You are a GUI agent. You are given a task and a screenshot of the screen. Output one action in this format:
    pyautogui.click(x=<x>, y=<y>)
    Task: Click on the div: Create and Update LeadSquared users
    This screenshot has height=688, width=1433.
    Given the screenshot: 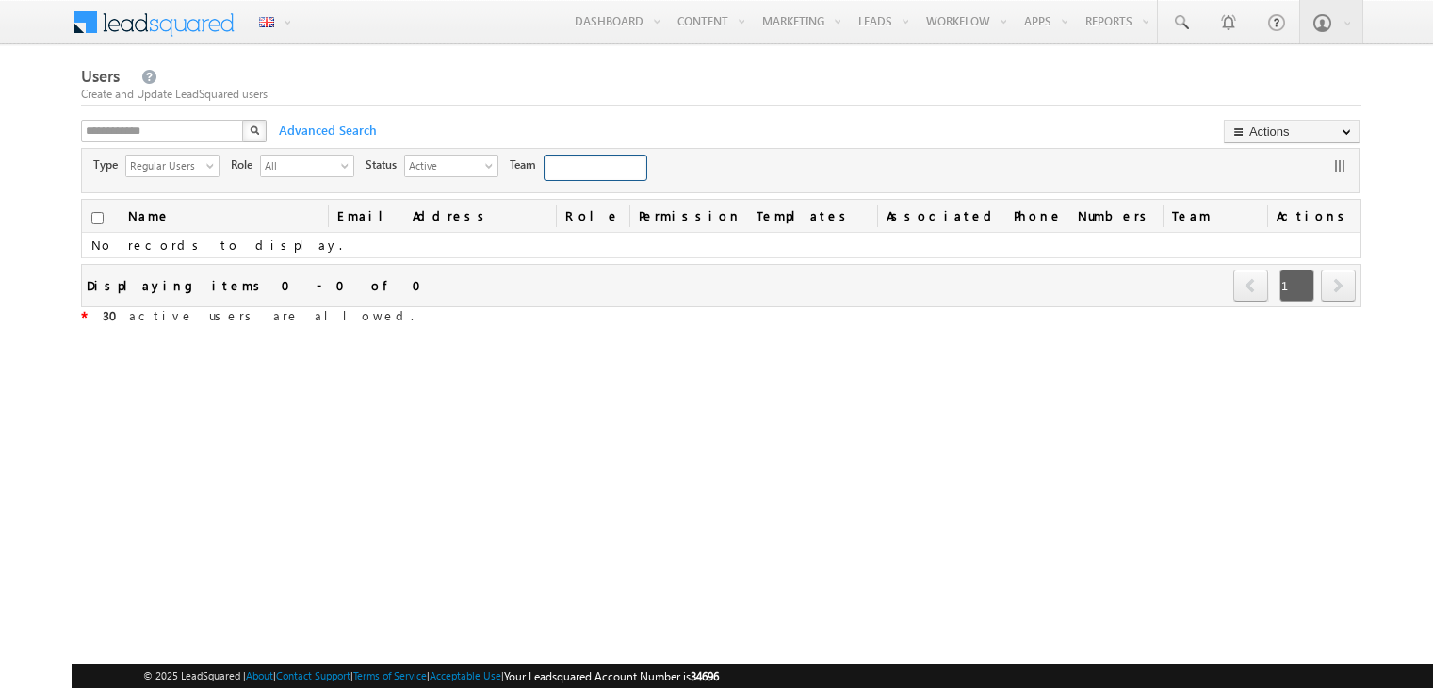 What is the action you would take?
    pyautogui.click(x=721, y=94)
    